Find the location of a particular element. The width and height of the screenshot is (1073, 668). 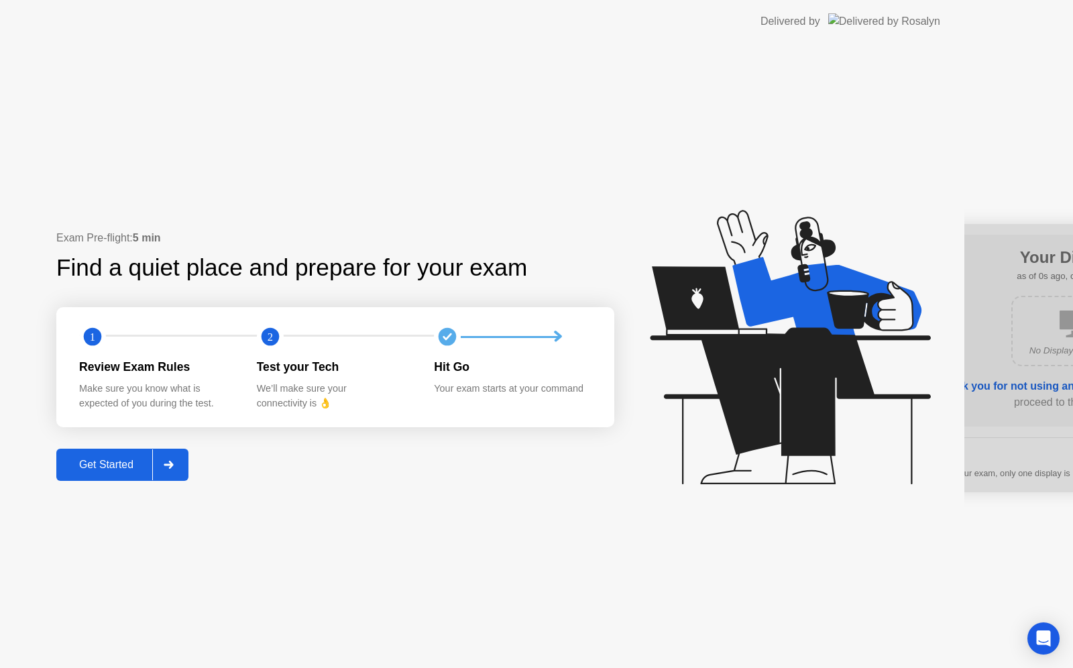

div: Hit Go is located at coordinates (512, 367).